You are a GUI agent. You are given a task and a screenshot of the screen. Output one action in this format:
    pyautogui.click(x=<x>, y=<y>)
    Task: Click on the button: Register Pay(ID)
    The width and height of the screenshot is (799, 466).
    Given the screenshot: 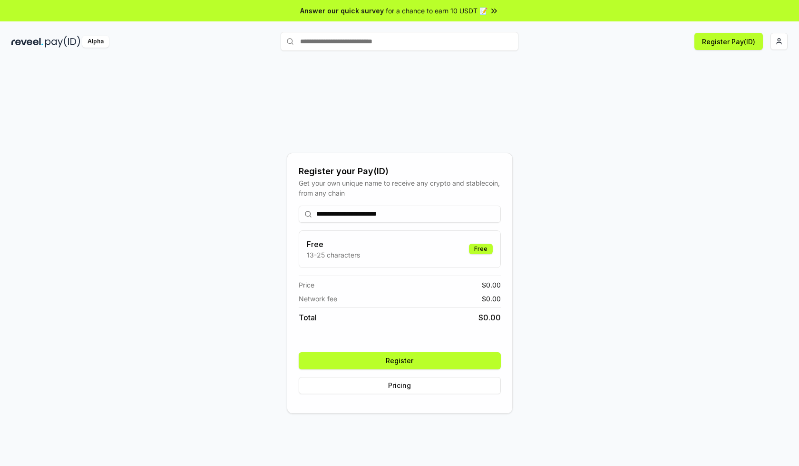 What is the action you would take?
    pyautogui.click(x=729, y=41)
    